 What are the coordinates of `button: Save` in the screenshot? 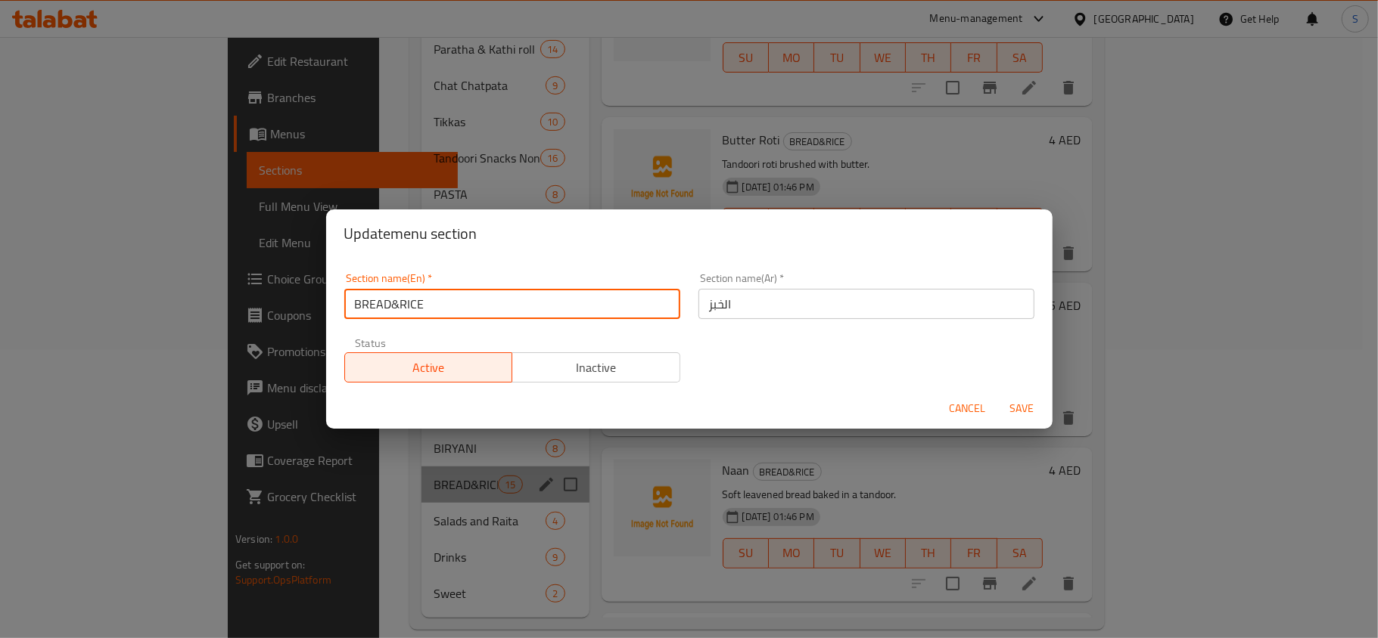 It's located at (1022, 408).